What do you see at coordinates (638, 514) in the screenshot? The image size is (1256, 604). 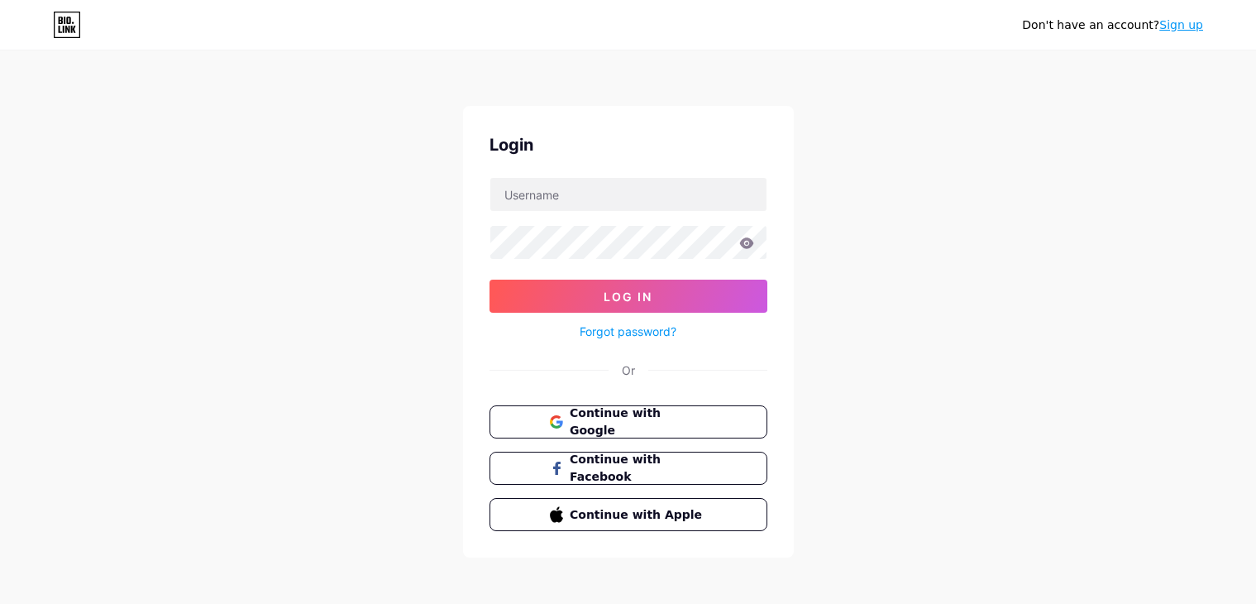 I see `span: Continue with Apple` at bounding box center [638, 514].